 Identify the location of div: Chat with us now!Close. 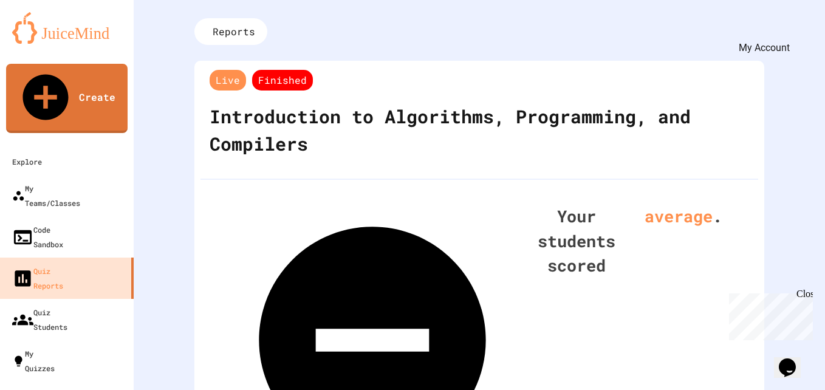
(44, 41).